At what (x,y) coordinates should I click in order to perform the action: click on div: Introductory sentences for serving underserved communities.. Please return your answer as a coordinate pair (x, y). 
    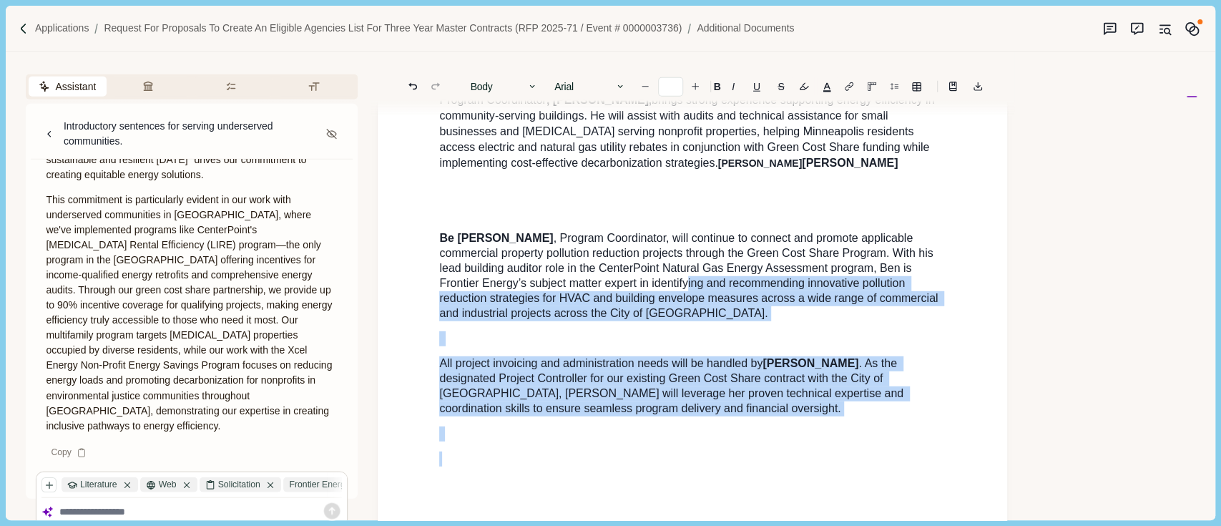
    Looking at the image, I should click on (192, 134).